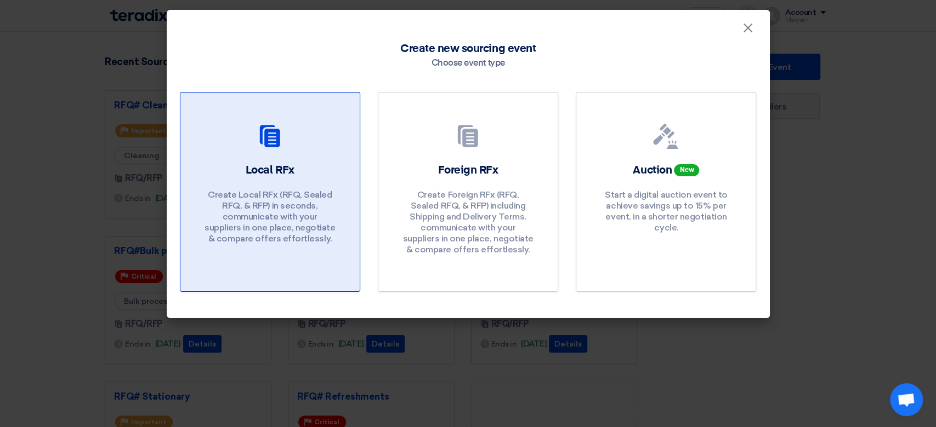  I want to click on a: Auction New Start a digital auction event to achieve savings up to 15% per event, in a shorter ne..., so click(665, 192).